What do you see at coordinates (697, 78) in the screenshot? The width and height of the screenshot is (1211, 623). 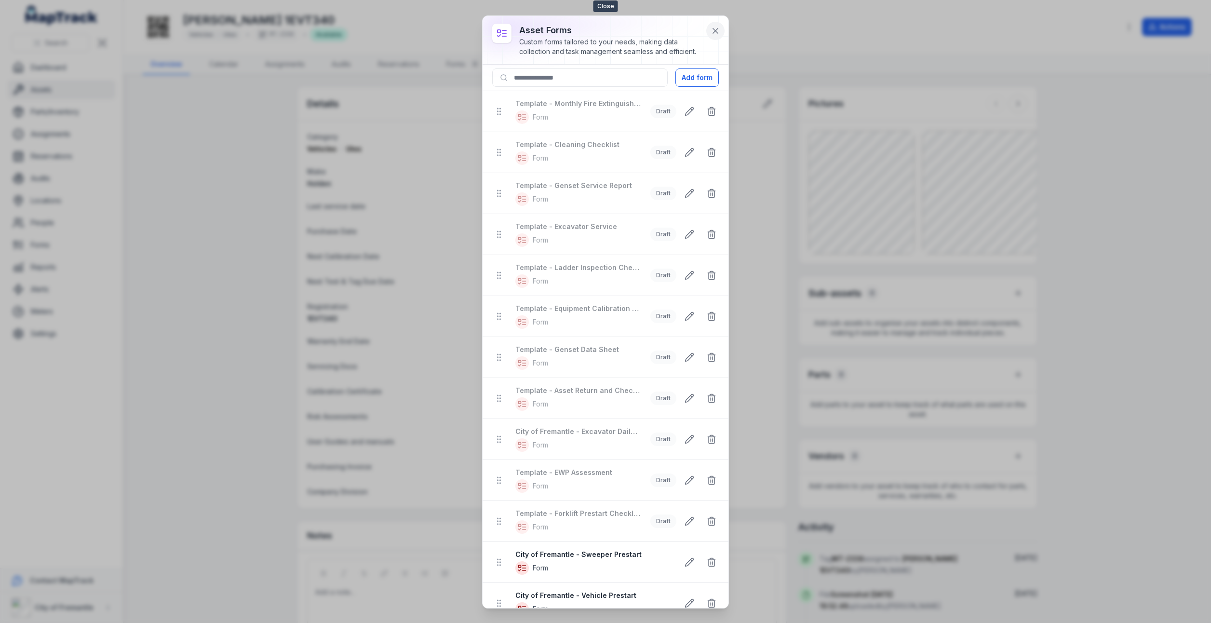 I see `button: Add form` at bounding box center [697, 78].